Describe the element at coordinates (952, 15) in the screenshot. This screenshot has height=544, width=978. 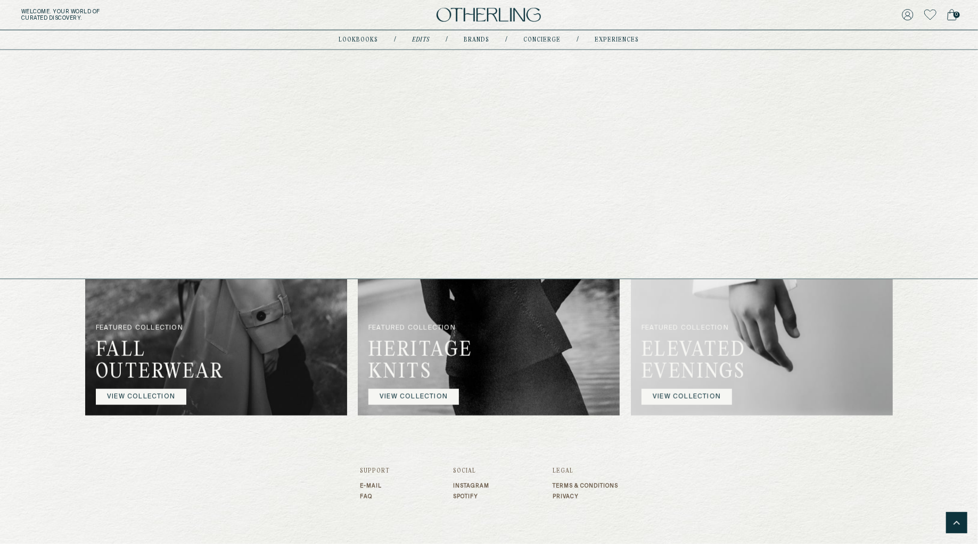
I see `a: 0` at that location.